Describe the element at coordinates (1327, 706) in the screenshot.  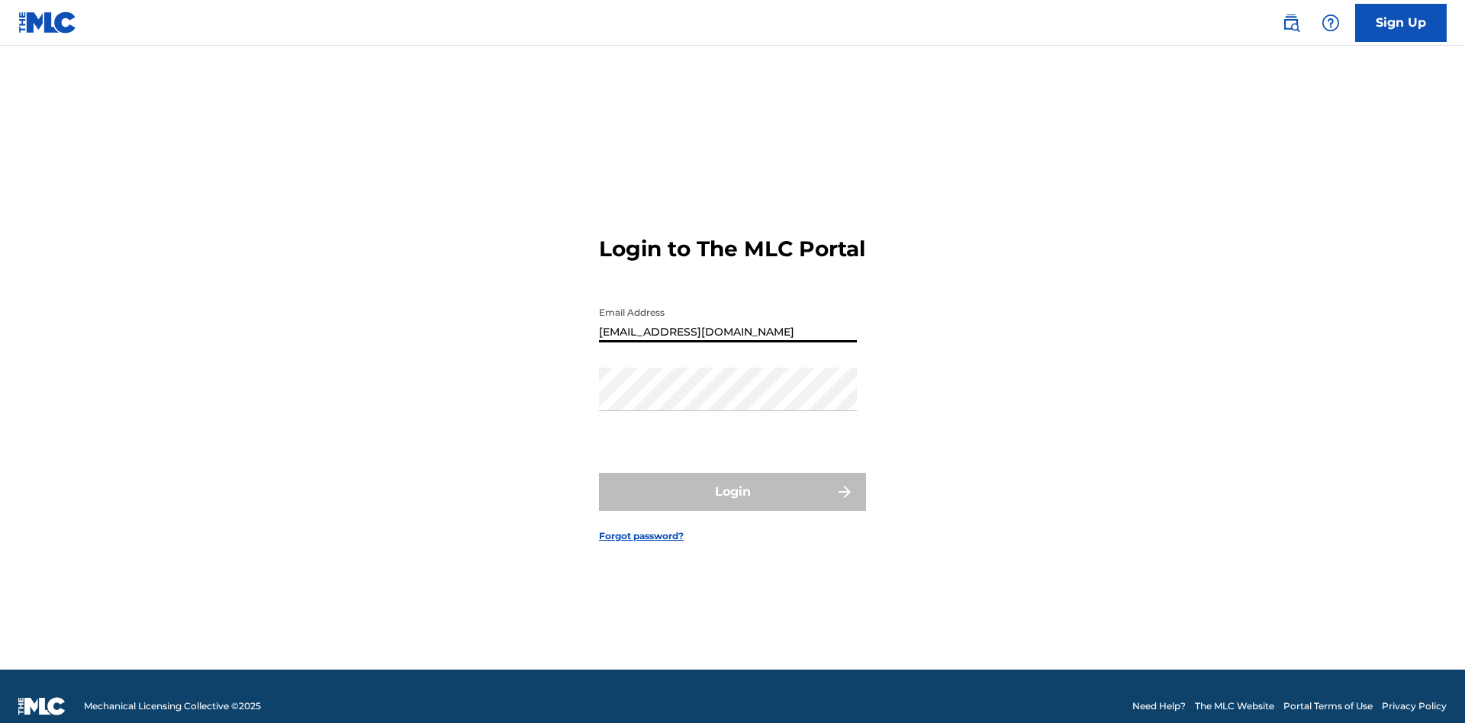
I see `a: Portal Terms of Use` at that location.